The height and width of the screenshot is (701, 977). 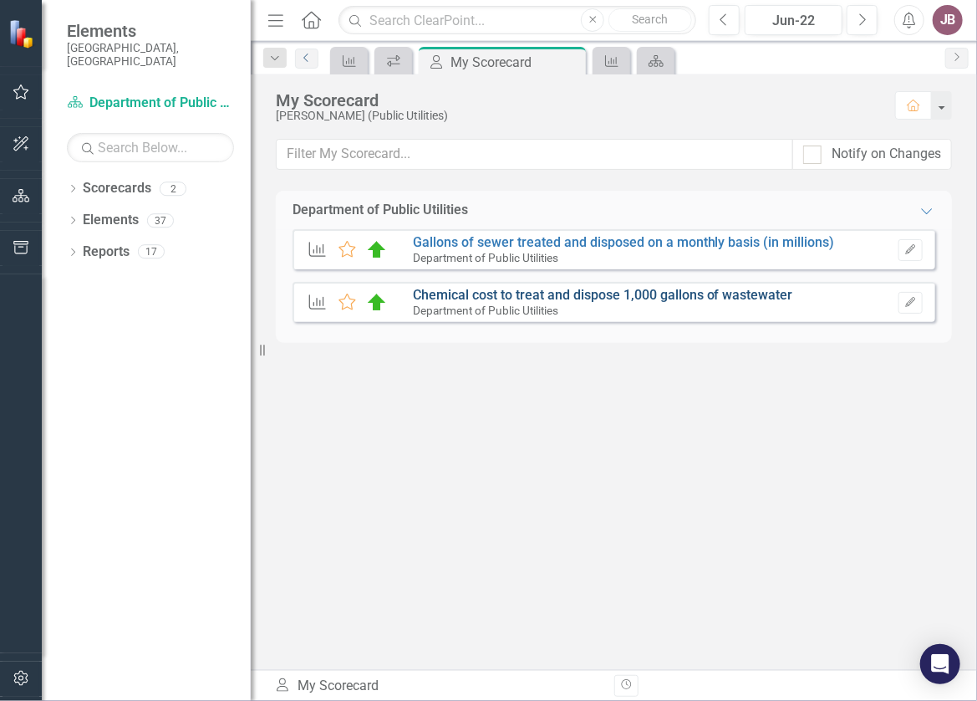 What do you see at coordinates (106, 252) in the screenshot?
I see `a: Reports` at bounding box center [106, 252].